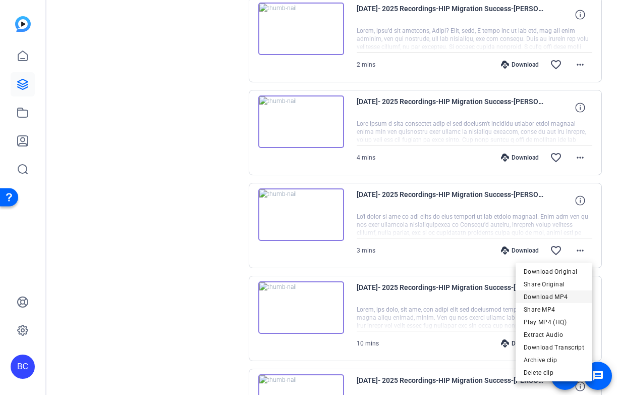  I want to click on span: Extract Audio, so click(554, 335).